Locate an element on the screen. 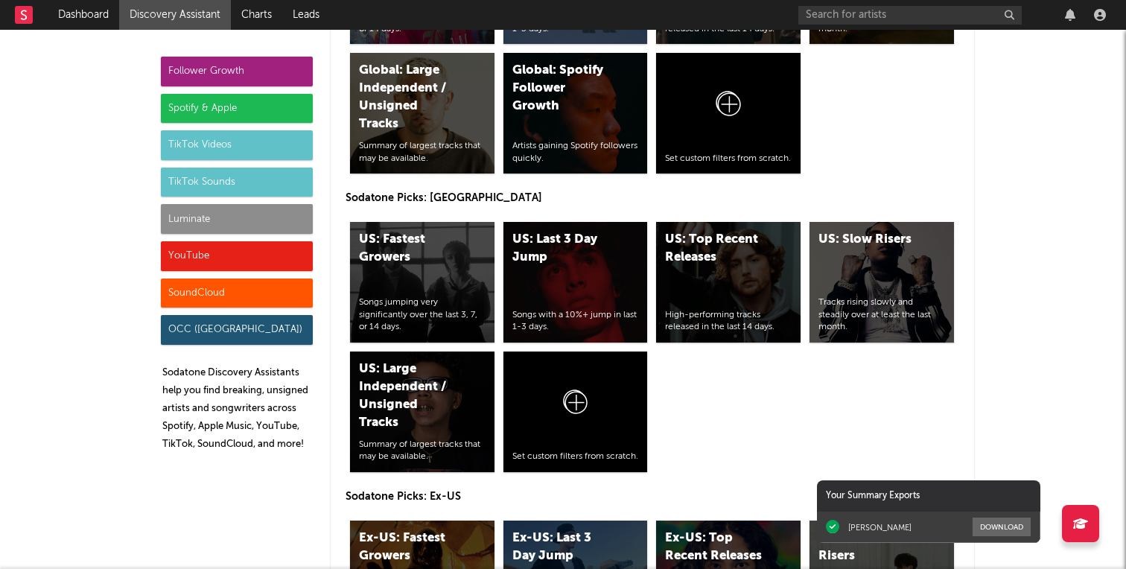 This screenshot has width=1126, height=569. a: US: Last 3 Day JumpSongs with a 10%+ jump in last 1-3 days. is located at coordinates (576, 282).